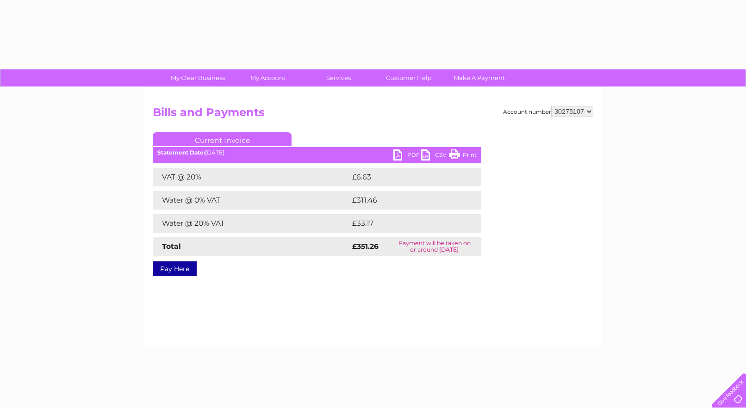  I want to click on a: Current Invoice, so click(222, 139).